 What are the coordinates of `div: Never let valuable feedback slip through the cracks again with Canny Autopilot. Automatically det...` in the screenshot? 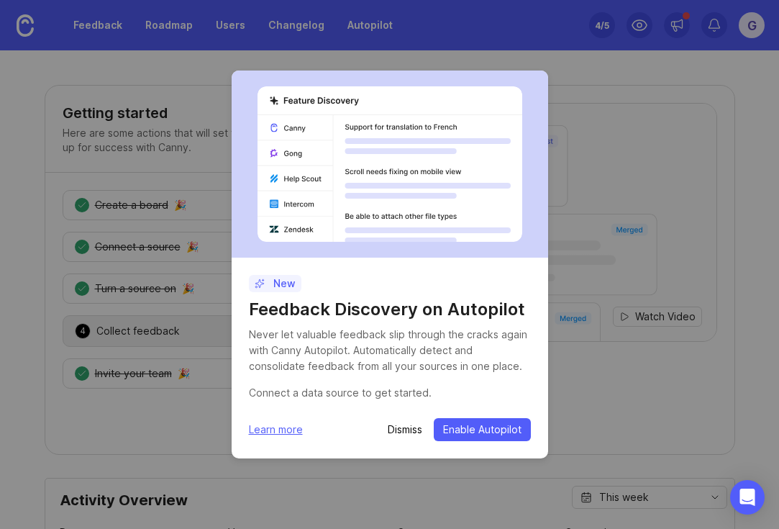 It's located at (390, 350).